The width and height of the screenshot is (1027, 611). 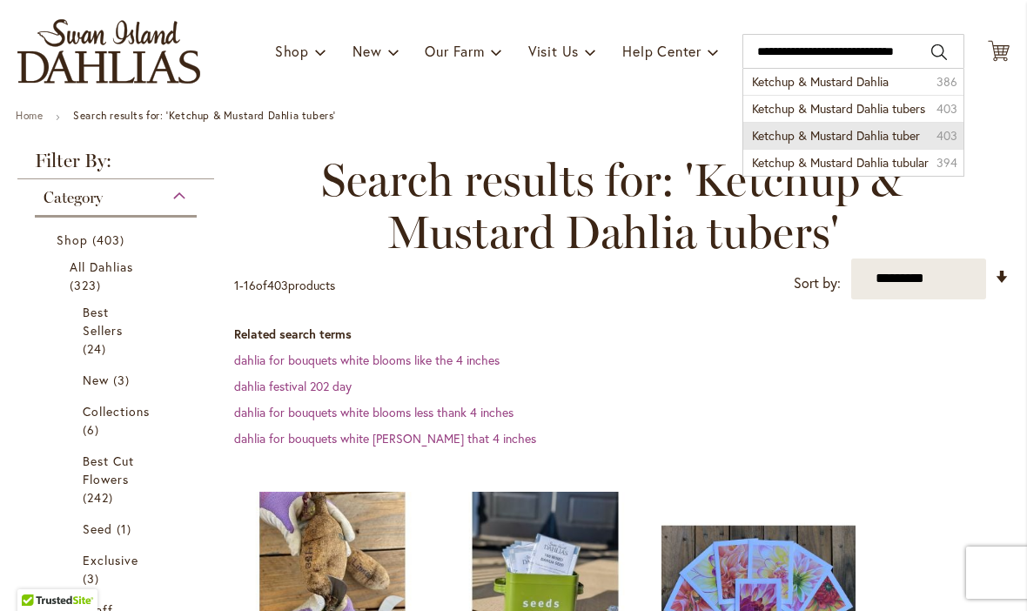 What do you see at coordinates (117, 239) in the screenshot?
I see `a: Shop` at bounding box center [117, 239].